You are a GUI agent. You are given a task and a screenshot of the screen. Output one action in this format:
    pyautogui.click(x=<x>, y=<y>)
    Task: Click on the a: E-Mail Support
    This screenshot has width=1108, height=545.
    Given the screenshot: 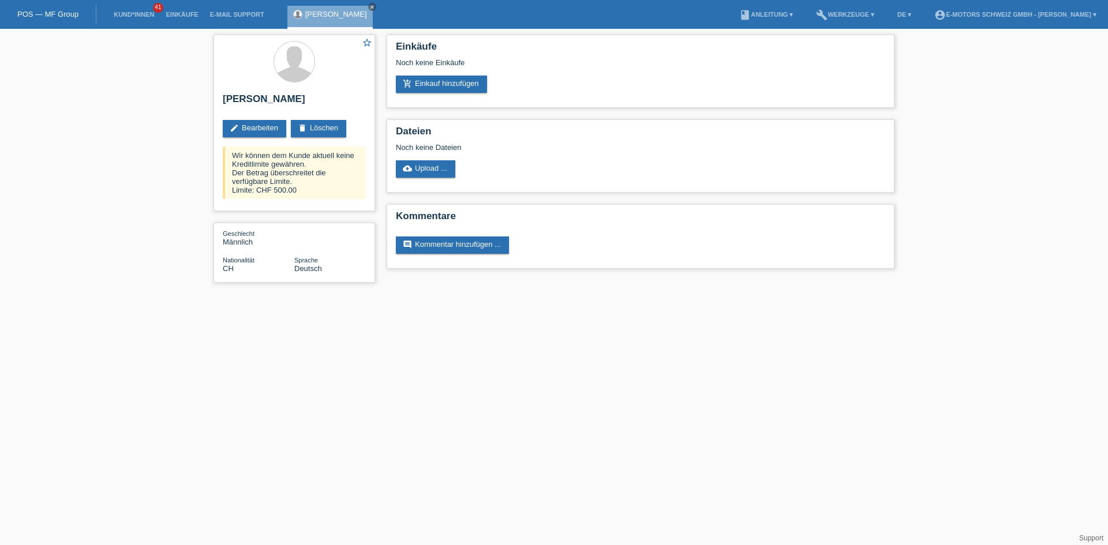 What is the action you would take?
    pyautogui.click(x=237, y=14)
    